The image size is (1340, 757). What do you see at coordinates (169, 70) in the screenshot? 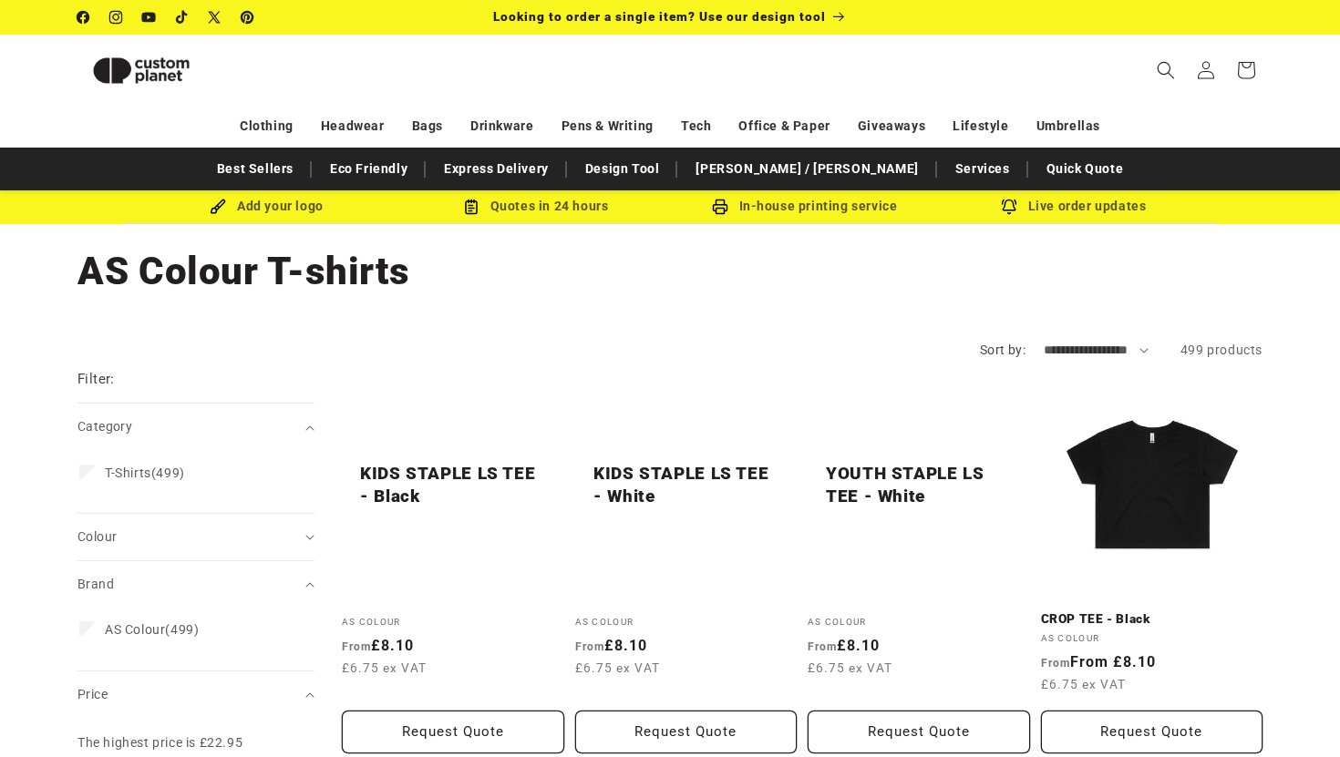
I see `a: Custom Planet` at bounding box center [169, 70].